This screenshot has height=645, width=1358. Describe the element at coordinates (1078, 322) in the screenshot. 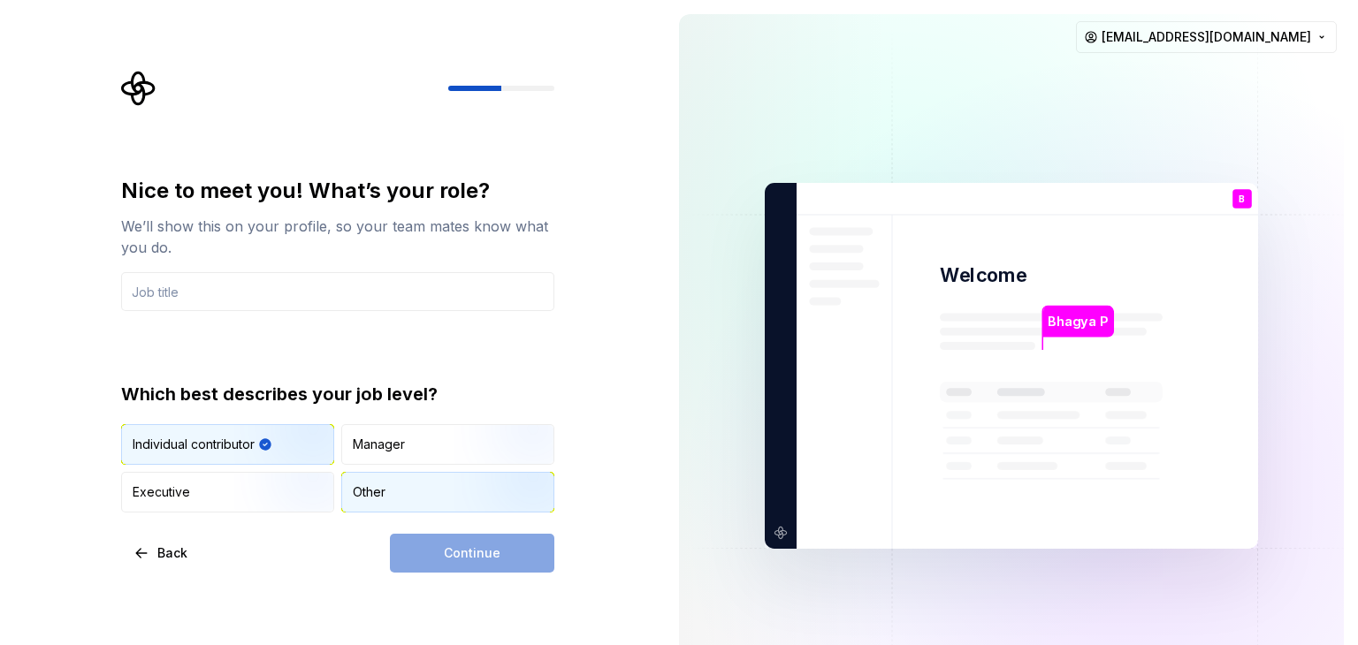

I see `p: Bhagya P` at that location.